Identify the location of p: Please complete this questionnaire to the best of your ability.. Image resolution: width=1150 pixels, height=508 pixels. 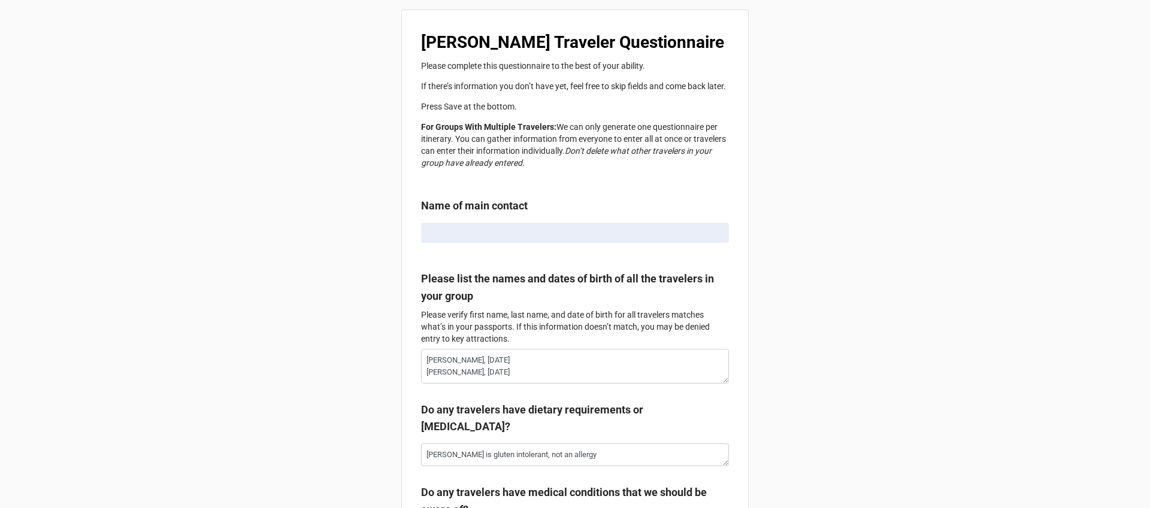
(575, 66).